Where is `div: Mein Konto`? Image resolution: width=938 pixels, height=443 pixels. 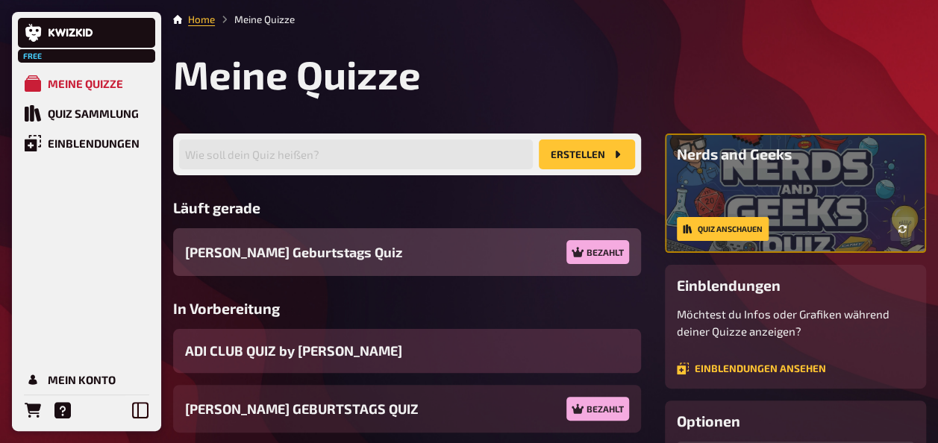 div: Mein Konto is located at coordinates (81, 380).